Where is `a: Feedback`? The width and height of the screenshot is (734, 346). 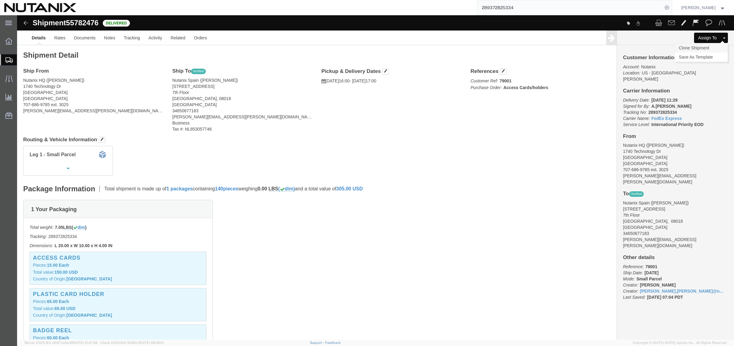 a: Feedback is located at coordinates (333, 342).